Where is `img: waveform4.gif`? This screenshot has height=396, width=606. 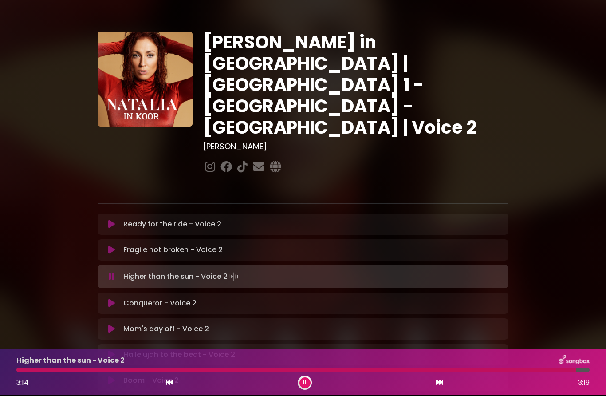
img: waveform4.gif is located at coordinates (234, 277).